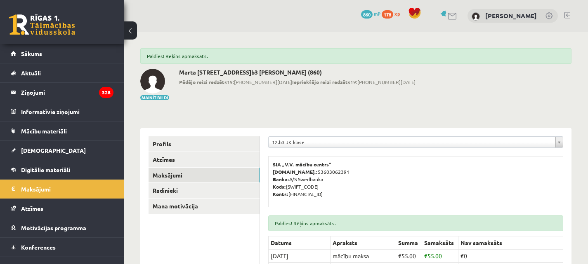 This screenshot has height=264, width=588. What do you see at coordinates (62, 54) in the screenshot?
I see `a: Sākums` at bounding box center [62, 54].